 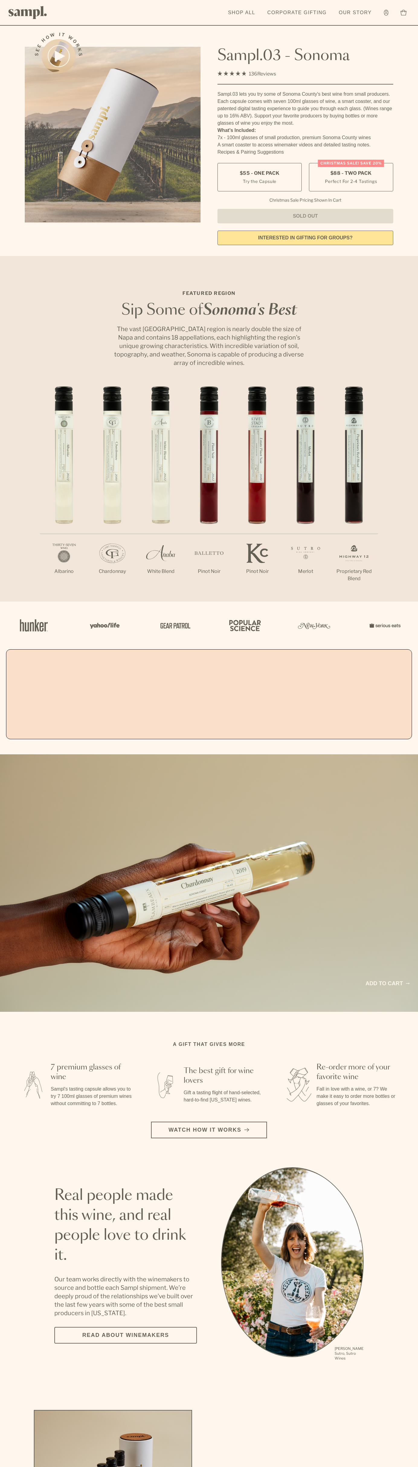 I want to click on p: Merlot, so click(x=306, y=572).